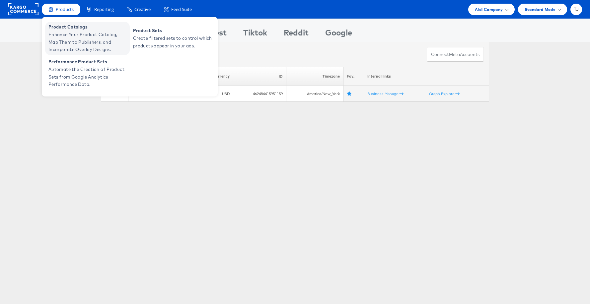  Describe the element at coordinates (172, 38) in the screenshot. I see `a: Product Sets Create filtered sets to control which products appear in your ads.` at that location.